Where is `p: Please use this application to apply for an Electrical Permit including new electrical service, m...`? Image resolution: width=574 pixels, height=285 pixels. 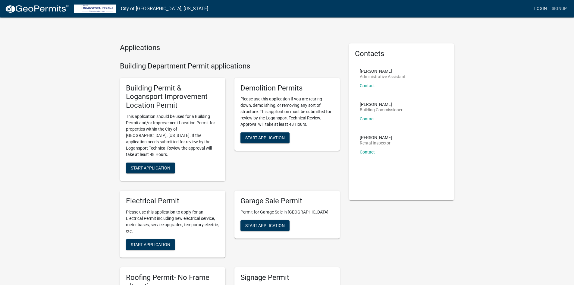
p: Please use this application to apply for an Electrical Permit including new electrical service, m... is located at coordinates (173, 221).